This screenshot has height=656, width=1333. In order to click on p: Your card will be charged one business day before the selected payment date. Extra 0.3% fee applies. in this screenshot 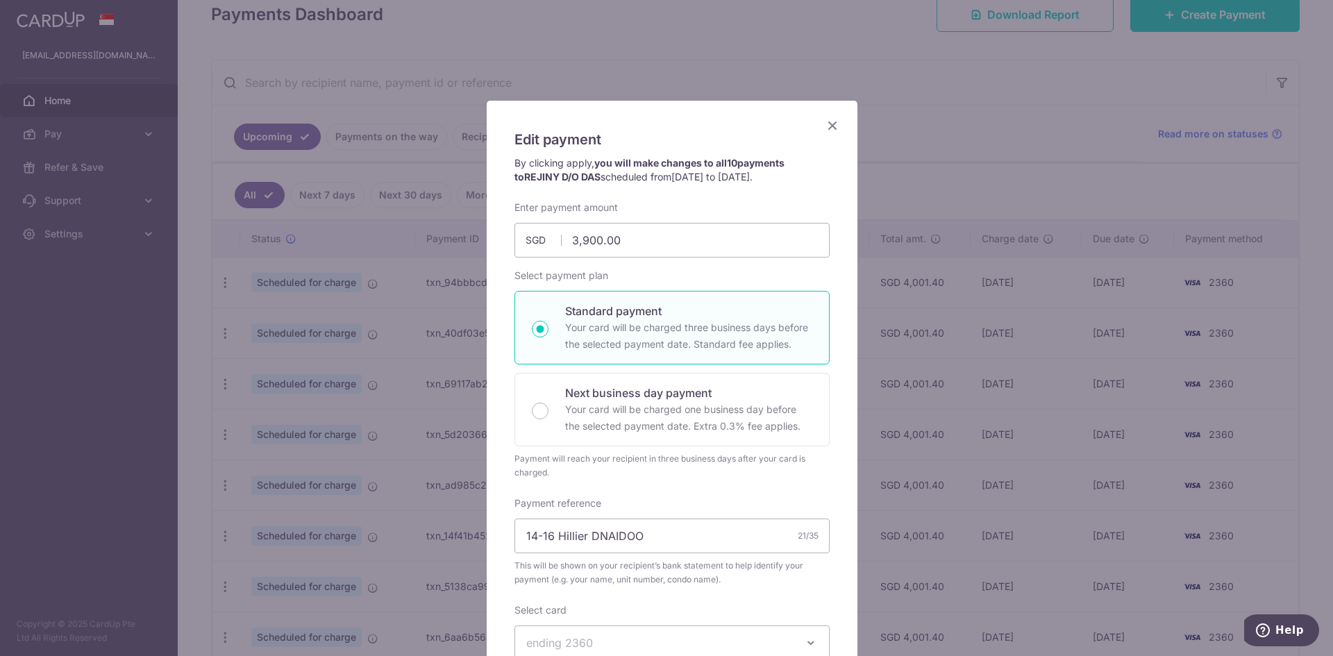, I will do `click(689, 418)`.